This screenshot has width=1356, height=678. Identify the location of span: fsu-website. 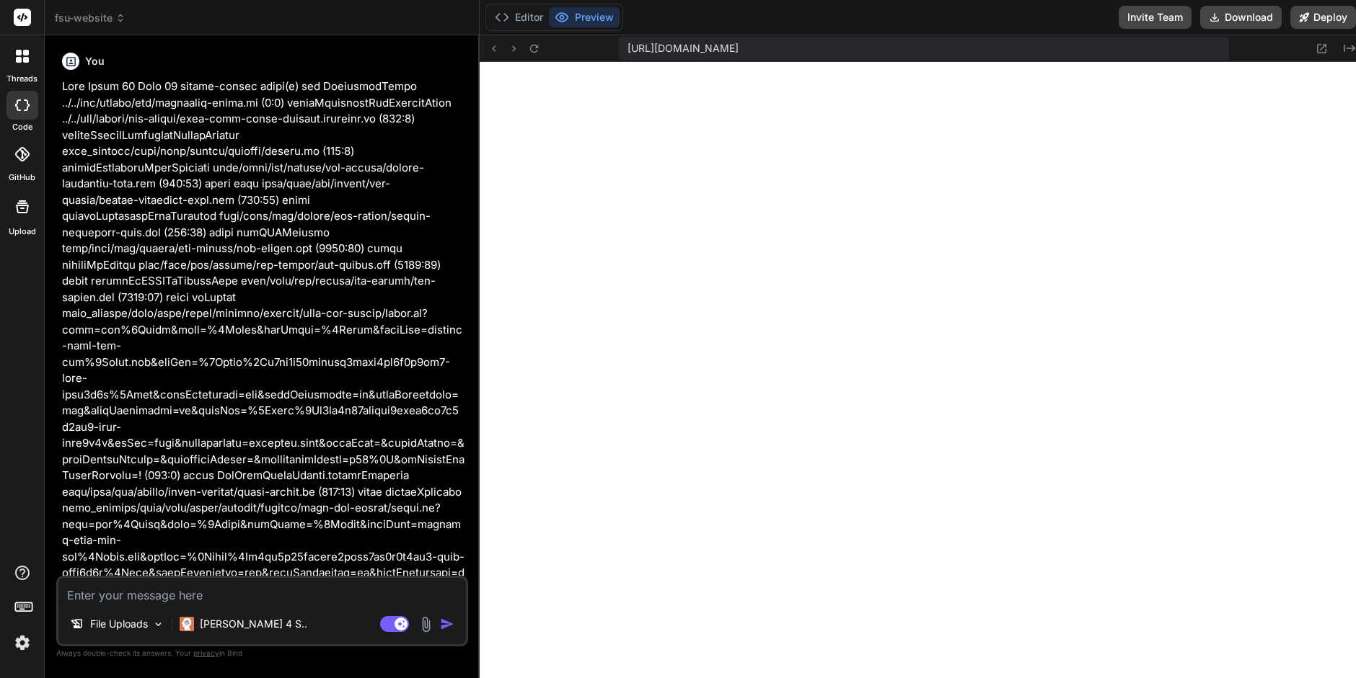
(90, 18).